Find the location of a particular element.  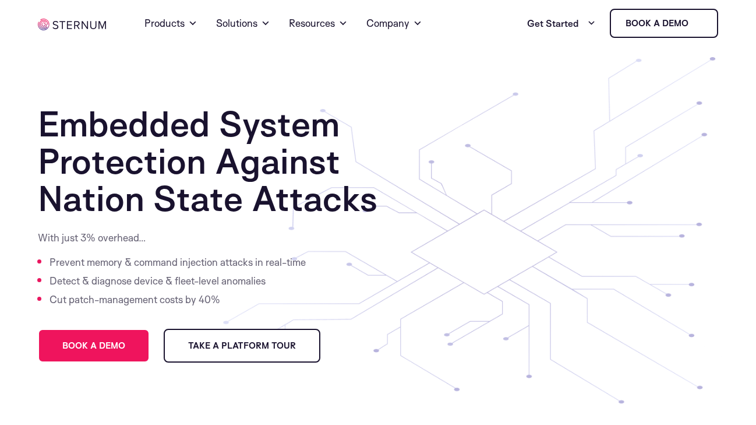

li: Cut patch-management costs by 40% is located at coordinates (179, 299).